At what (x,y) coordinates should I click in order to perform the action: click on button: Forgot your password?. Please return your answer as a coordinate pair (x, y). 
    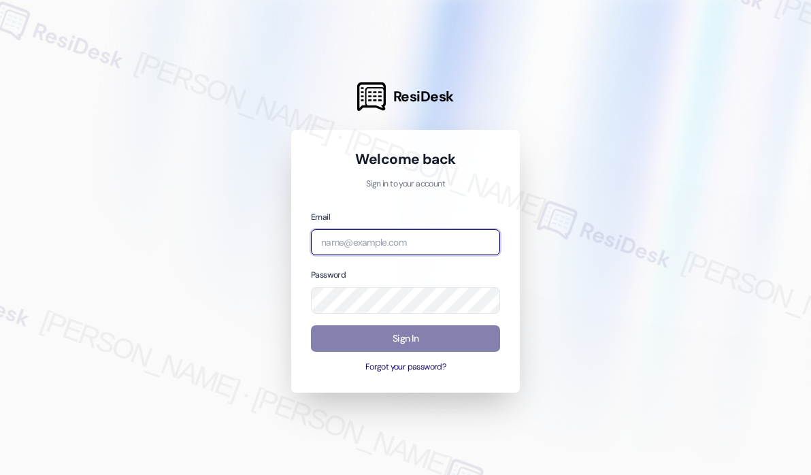
    Looking at the image, I should click on (405, 367).